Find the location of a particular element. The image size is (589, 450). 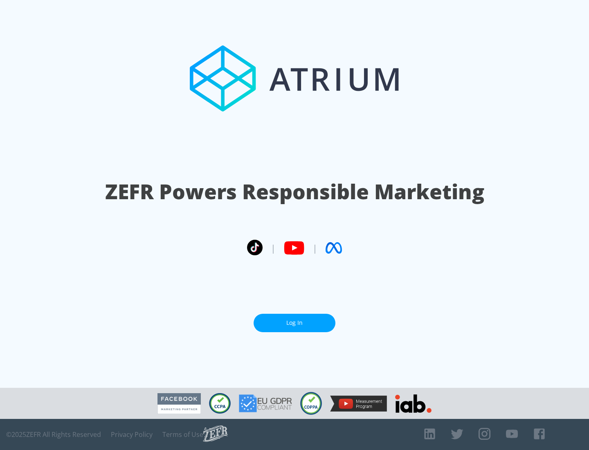

span: © 2025 ZEFR All Rights Reserved is located at coordinates (54, 434).